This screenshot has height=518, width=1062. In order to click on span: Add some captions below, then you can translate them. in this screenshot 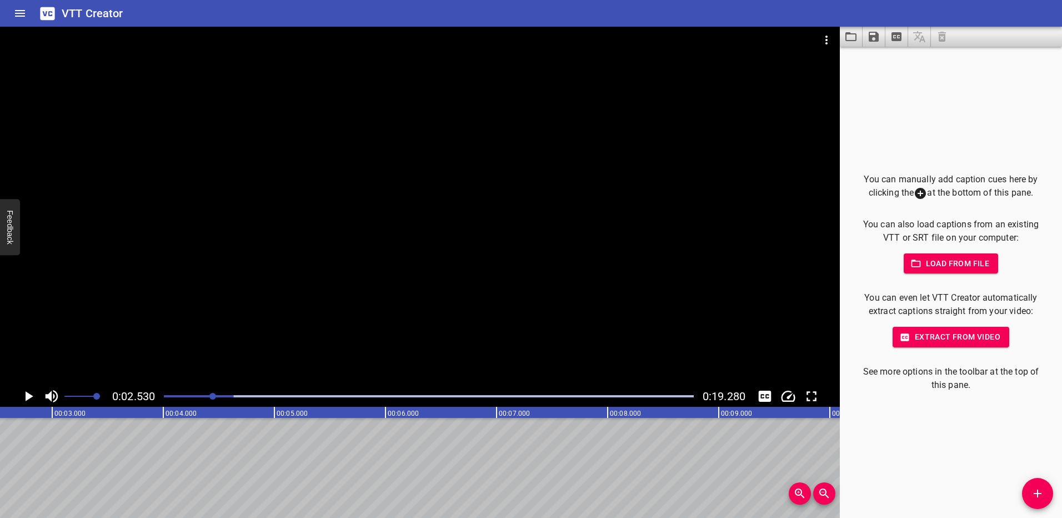, I will do `click(919, 37)`.